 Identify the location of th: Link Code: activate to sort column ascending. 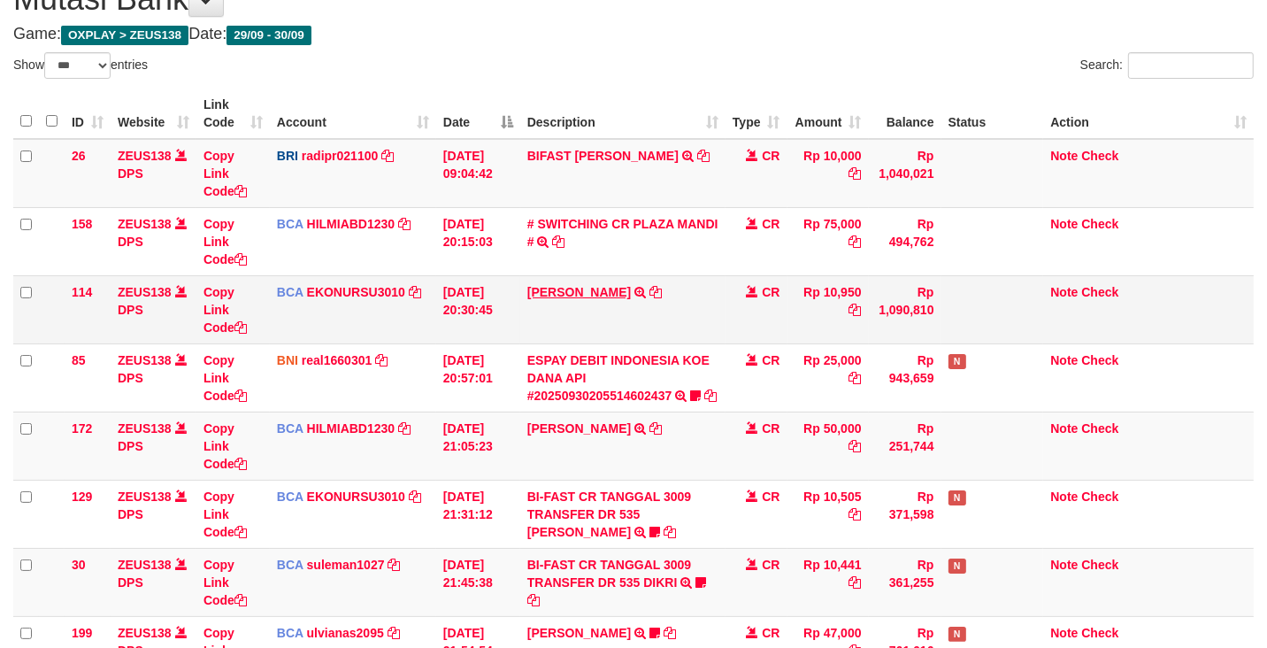
(233, 113).